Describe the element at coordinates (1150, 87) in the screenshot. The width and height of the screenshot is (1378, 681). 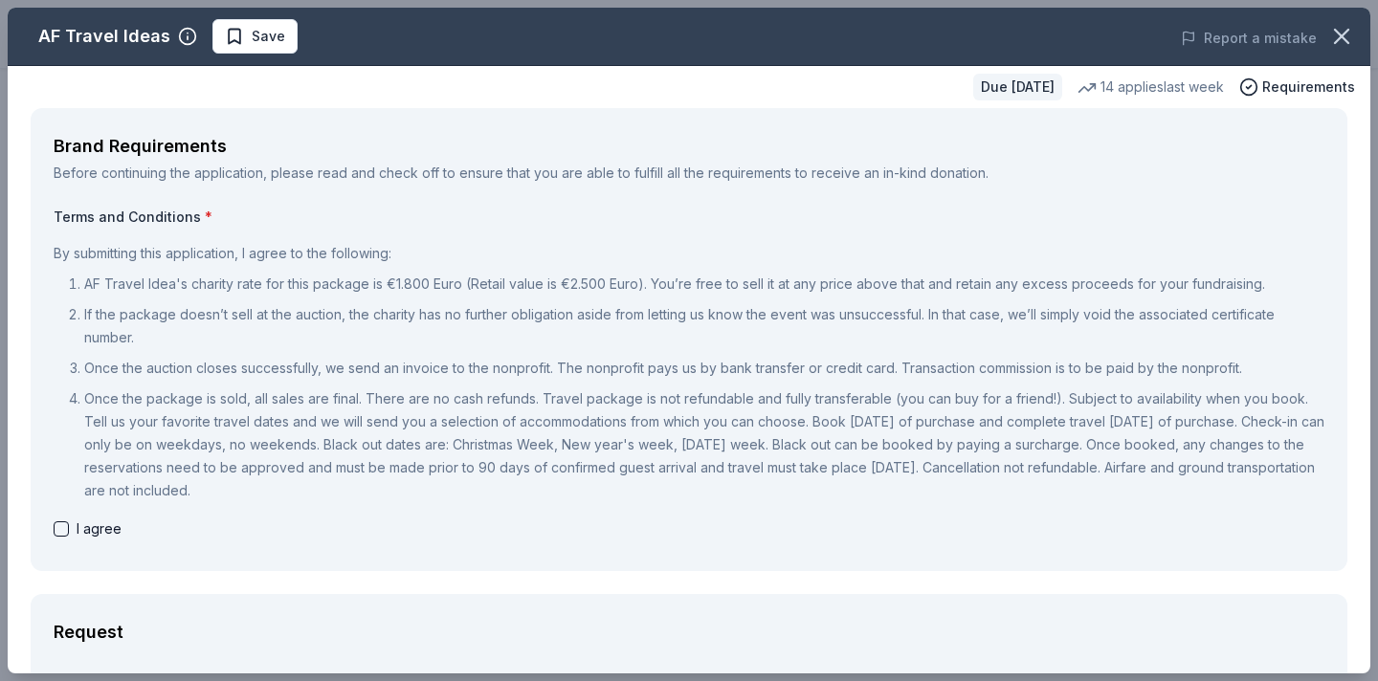
I see `div: 14 applies last week` at that location.